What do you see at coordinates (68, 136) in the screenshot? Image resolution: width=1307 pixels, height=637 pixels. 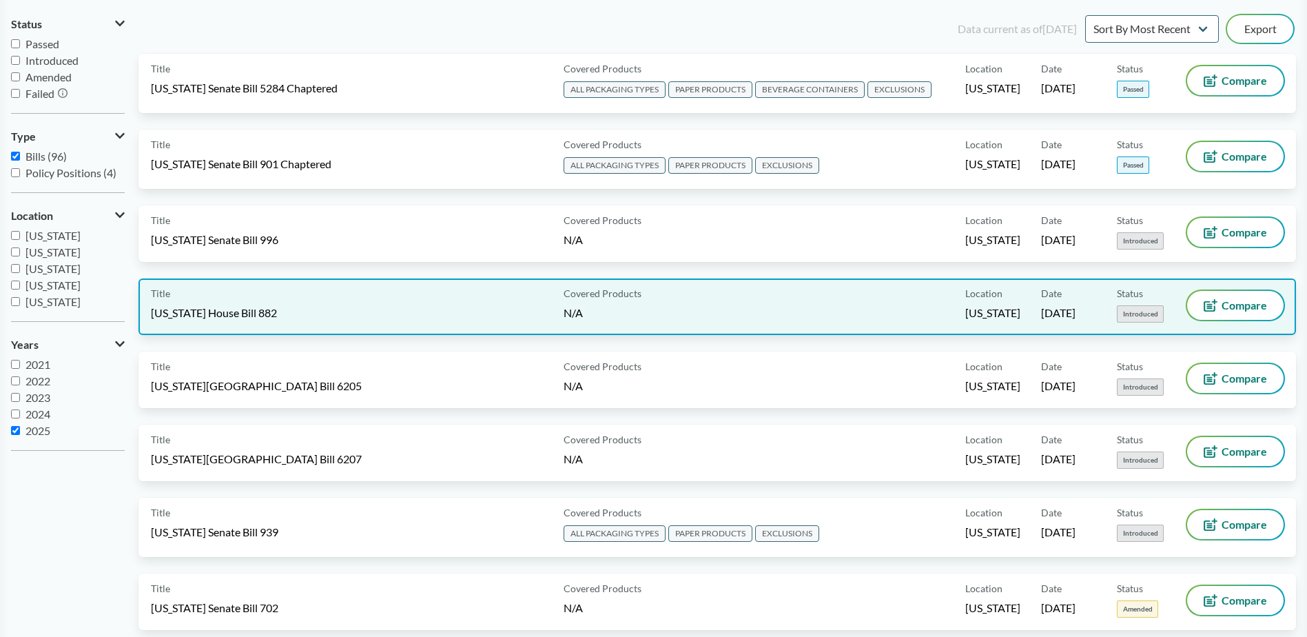 I see `button: Type` at bounding box center [68, 136].